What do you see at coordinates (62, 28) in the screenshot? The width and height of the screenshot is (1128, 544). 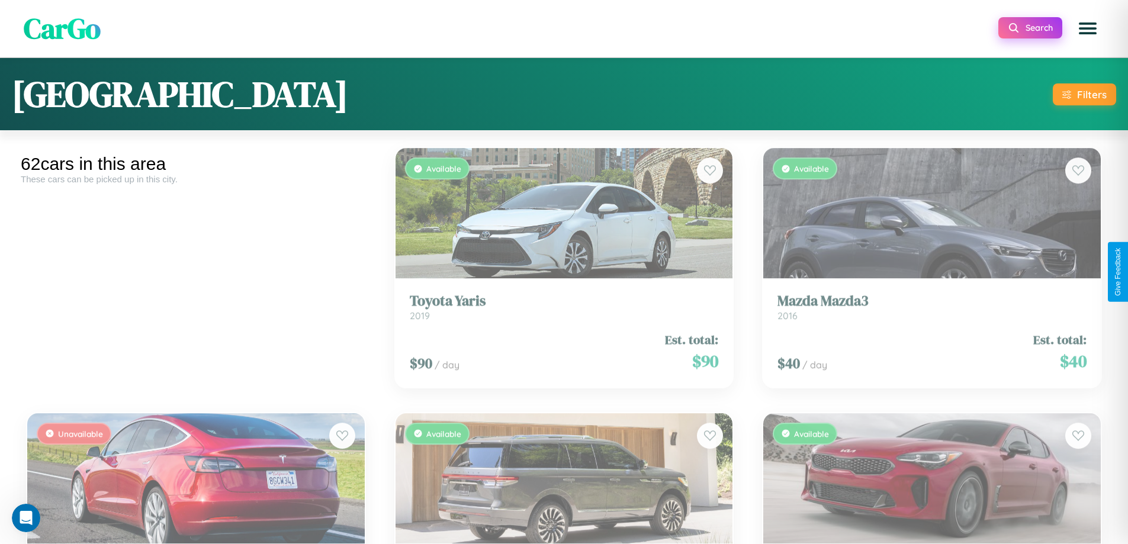 I see `span: CarGo` at bounding box center [62, 28].